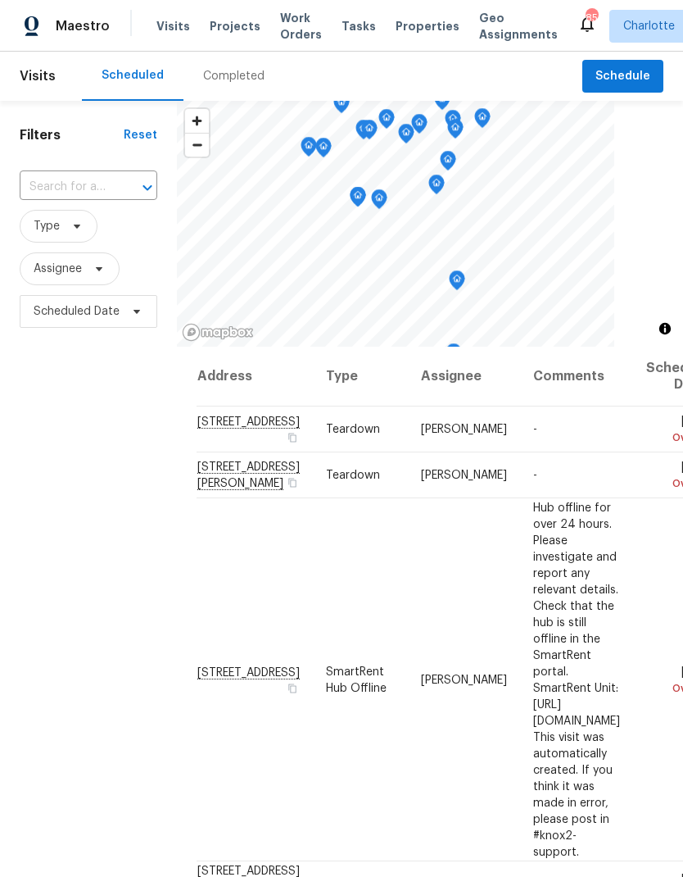 The width and height of the screenshot is (683, 877). I want to click on div: Reset, so click(140, 135).